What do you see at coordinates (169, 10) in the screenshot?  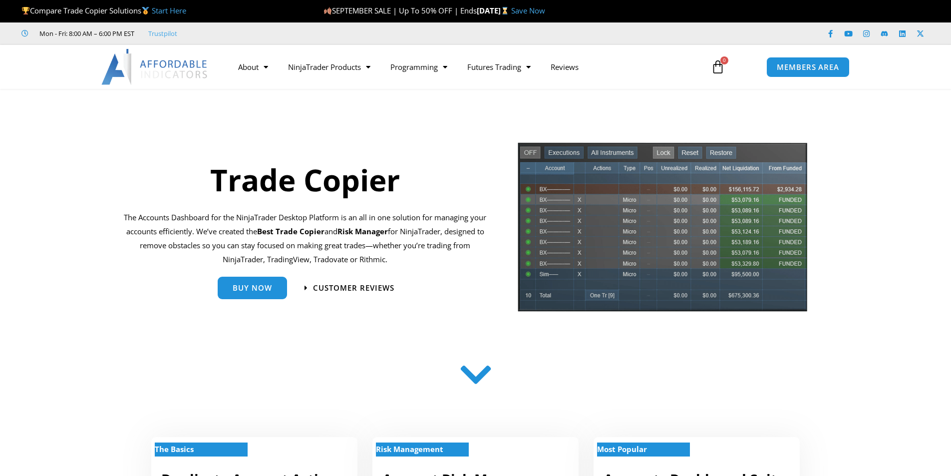 I see `a: Start Here` at bounding box center [169, 10].